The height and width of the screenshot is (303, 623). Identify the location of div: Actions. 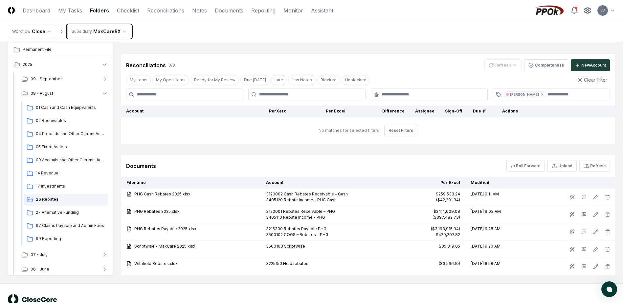
(553, 111).